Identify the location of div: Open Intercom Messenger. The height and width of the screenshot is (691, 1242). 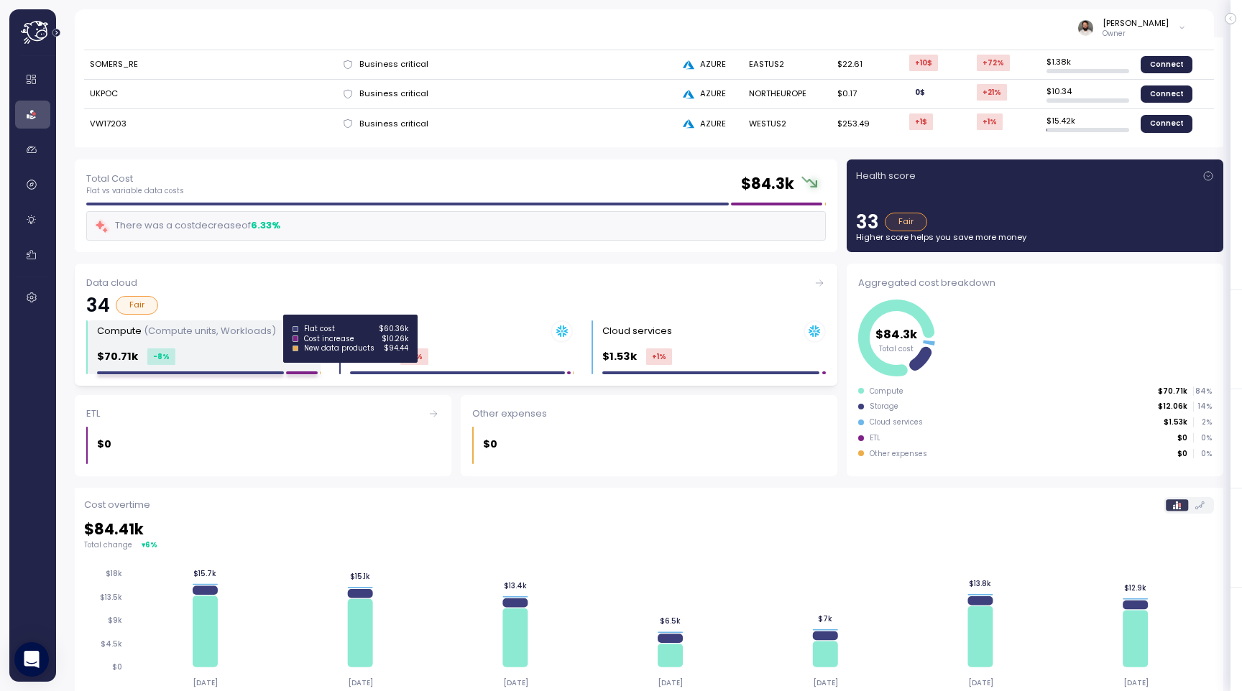
(32, 660).